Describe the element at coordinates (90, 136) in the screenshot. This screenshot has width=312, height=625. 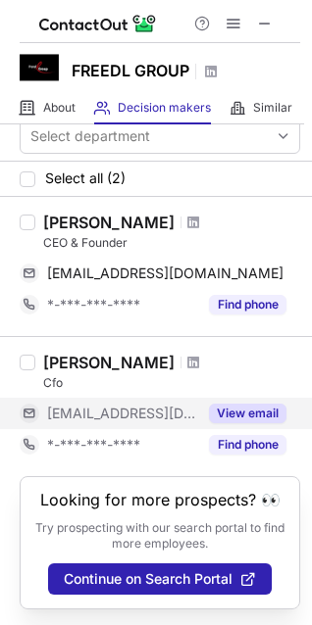
I see `div: Select department` at that location.